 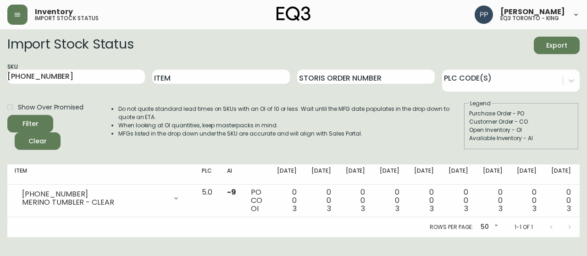 What do you see at coordinates (30, 124) in the screenshot?
I see `div: Filter` at bounding box center [30, 124].